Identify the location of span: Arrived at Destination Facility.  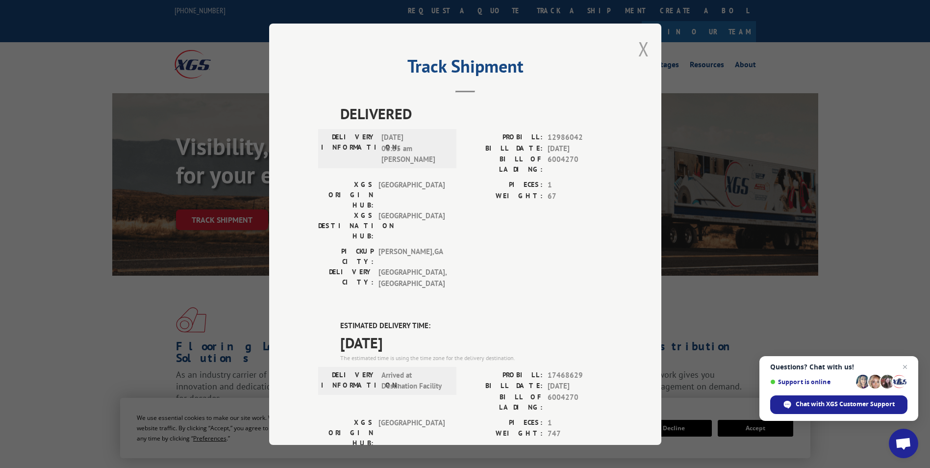
(414, 380).